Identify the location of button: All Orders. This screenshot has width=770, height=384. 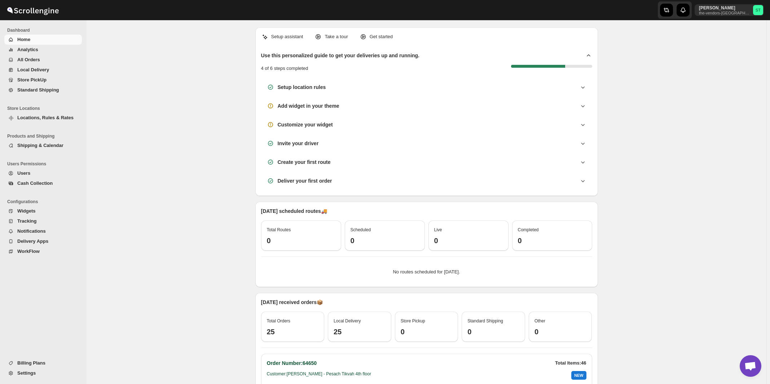
(43, 60).